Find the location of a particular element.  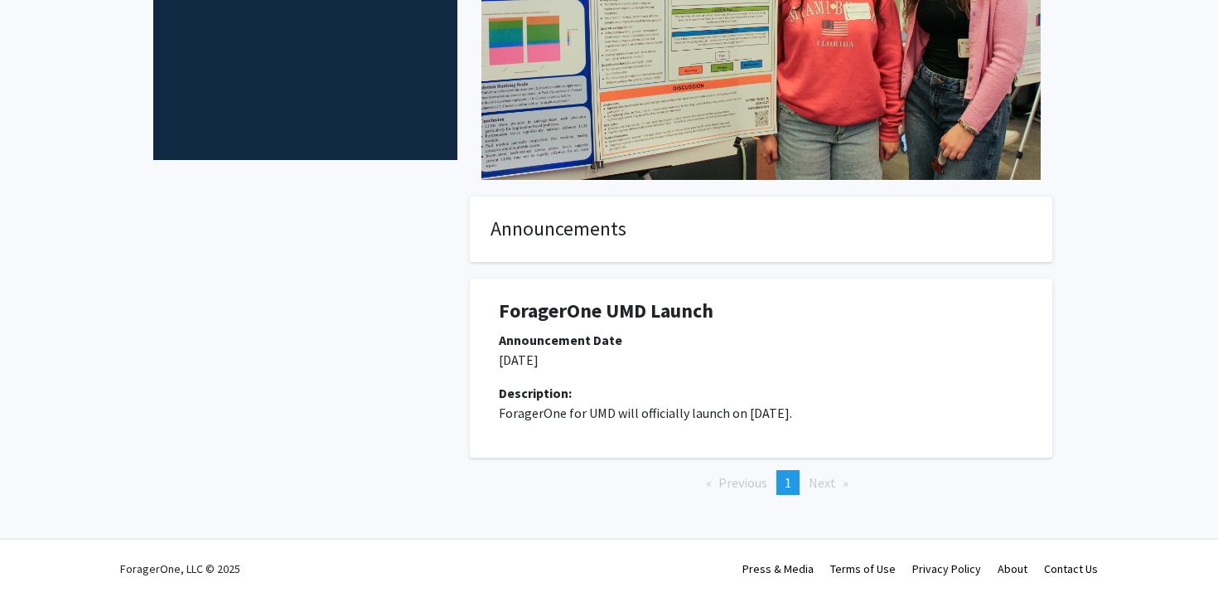

a: Terms of Use is located at coordinates (863, 569).